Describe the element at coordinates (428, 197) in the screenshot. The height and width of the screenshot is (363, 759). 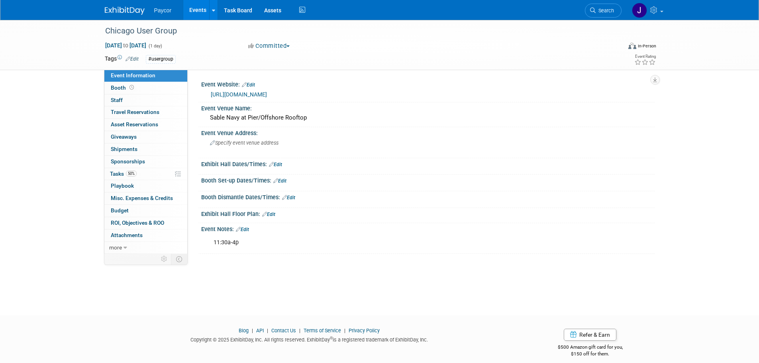
I see `div: Booth Dismantle Dates/Times:` at that location.